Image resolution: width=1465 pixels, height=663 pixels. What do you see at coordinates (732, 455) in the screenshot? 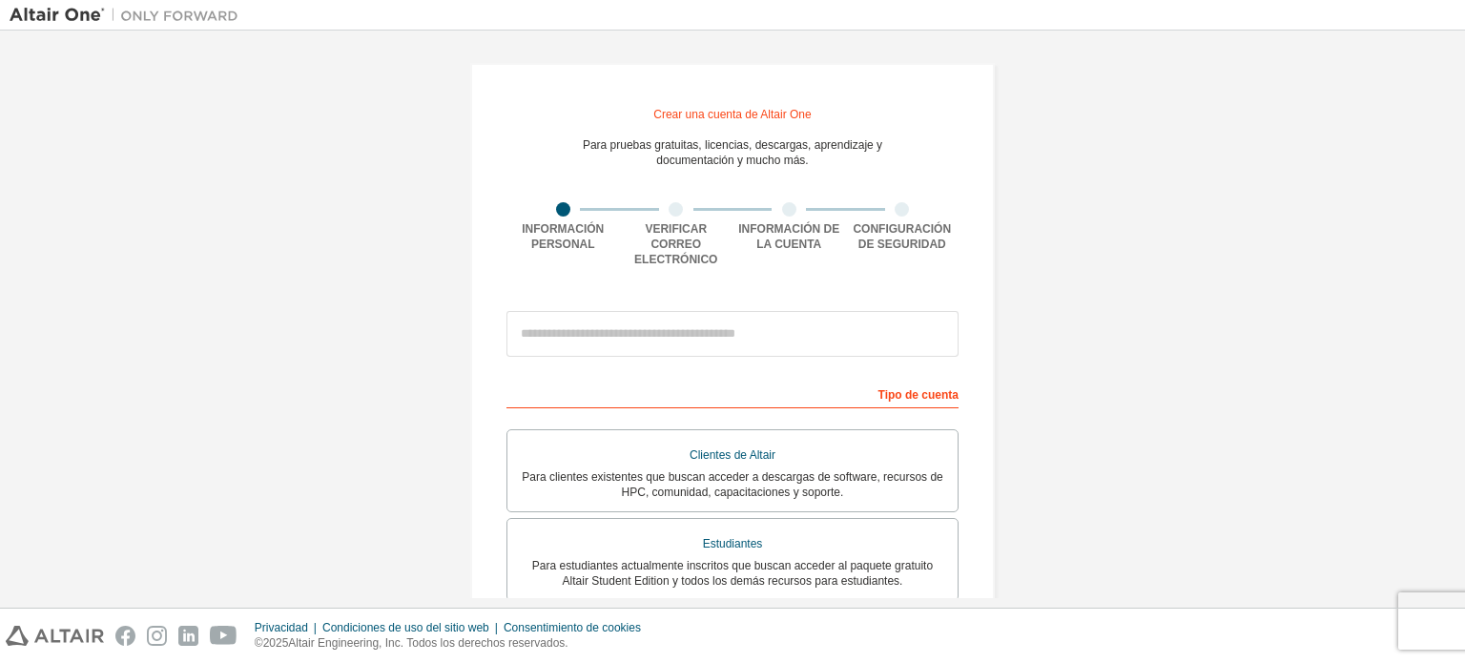
I see `font: Clientes de Altair` at bounding box center [732, 455].